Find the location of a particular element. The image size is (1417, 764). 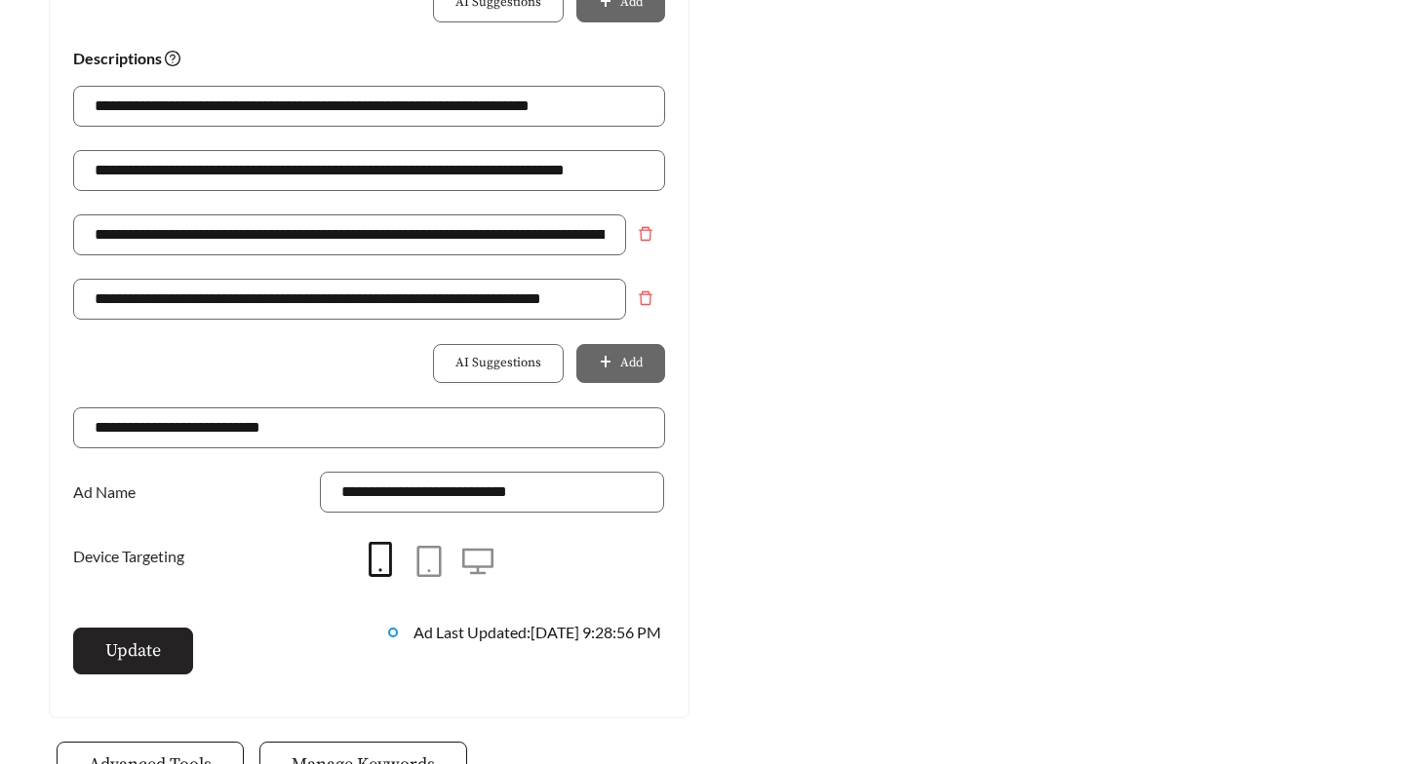

button: plusAdd is located at coordinates (620, 364).